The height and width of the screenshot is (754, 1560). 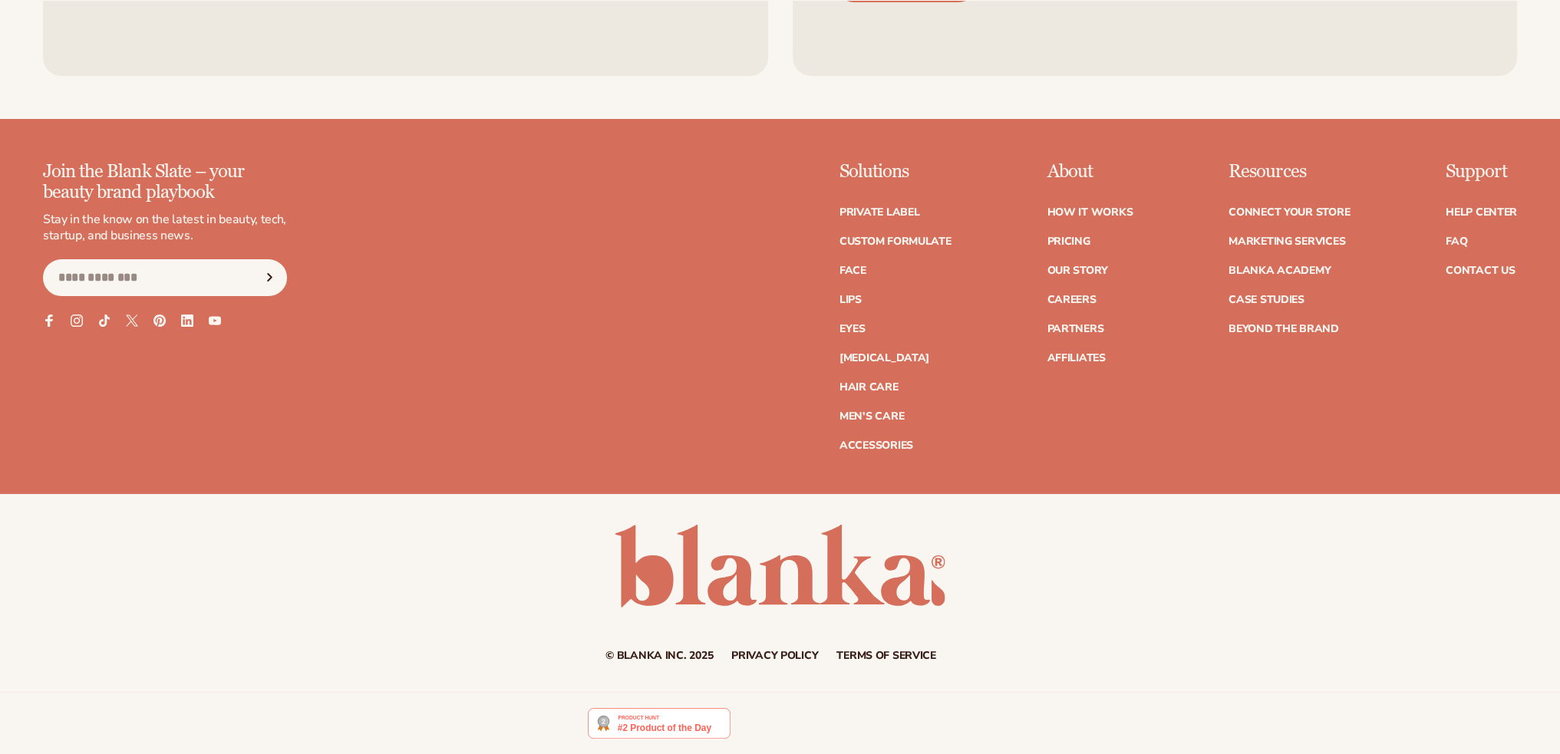 I want to click on a: Beyond the brand, so click(x=1284, y=329).